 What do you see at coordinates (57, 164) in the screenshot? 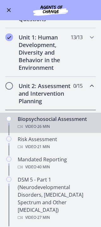
I see `div: Mandated Reporting` at bounding box center [57, 164].